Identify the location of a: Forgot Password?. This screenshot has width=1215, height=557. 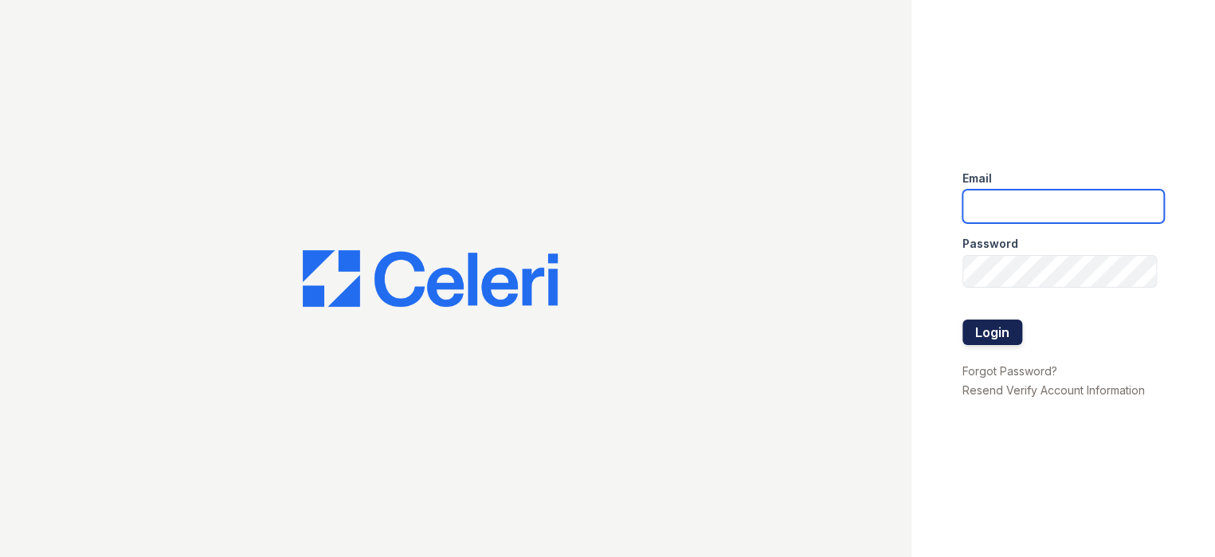
(1009, 370).